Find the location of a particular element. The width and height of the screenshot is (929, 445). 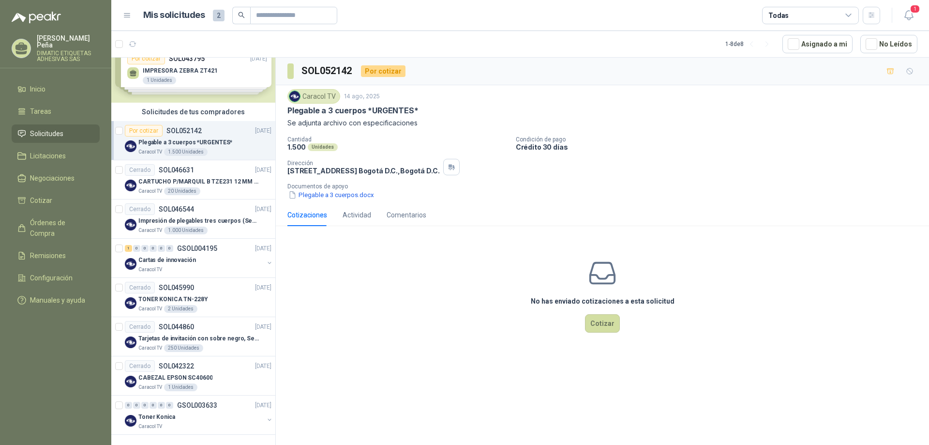

p: SOL044860 is located at coordinates (176, 326).